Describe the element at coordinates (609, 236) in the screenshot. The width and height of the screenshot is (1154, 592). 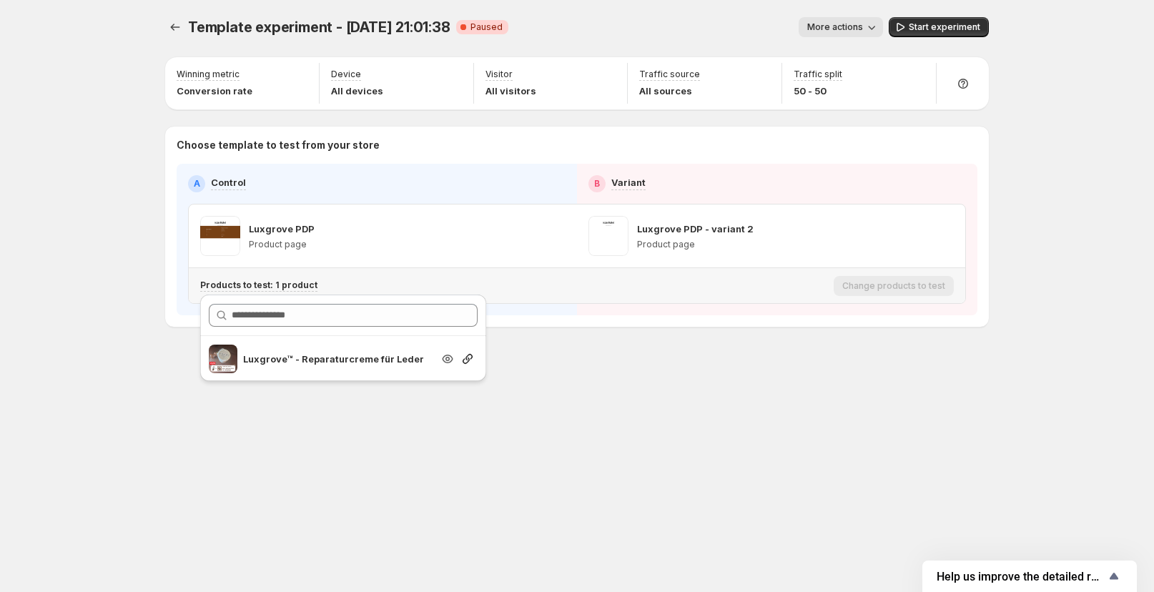
I see `img: Luxgrove PDP - variant 2` at that location.